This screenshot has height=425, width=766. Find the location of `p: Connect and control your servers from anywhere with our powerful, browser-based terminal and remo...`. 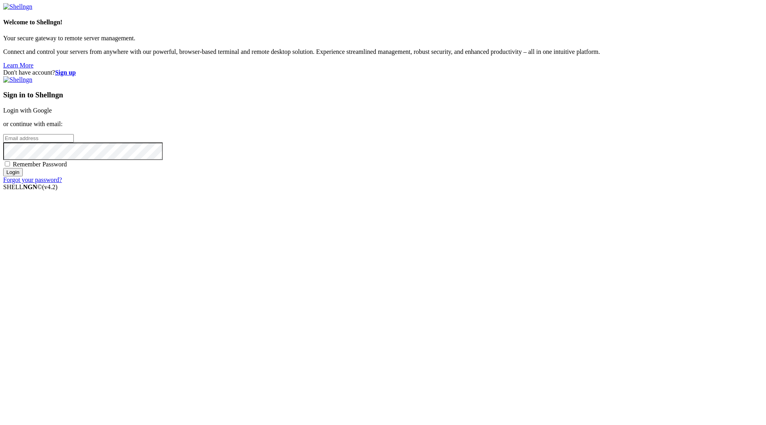

p: Connect and control your servers from anywhere with our powerful, browser-based terminal and remo... is located at coordinates (383, 52).